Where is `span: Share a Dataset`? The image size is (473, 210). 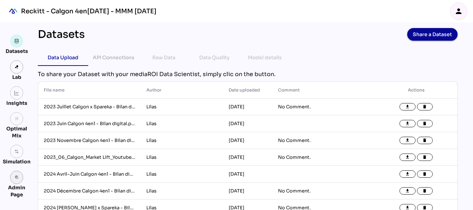 span: Share a Dataset is located at coordinates (433, 34).